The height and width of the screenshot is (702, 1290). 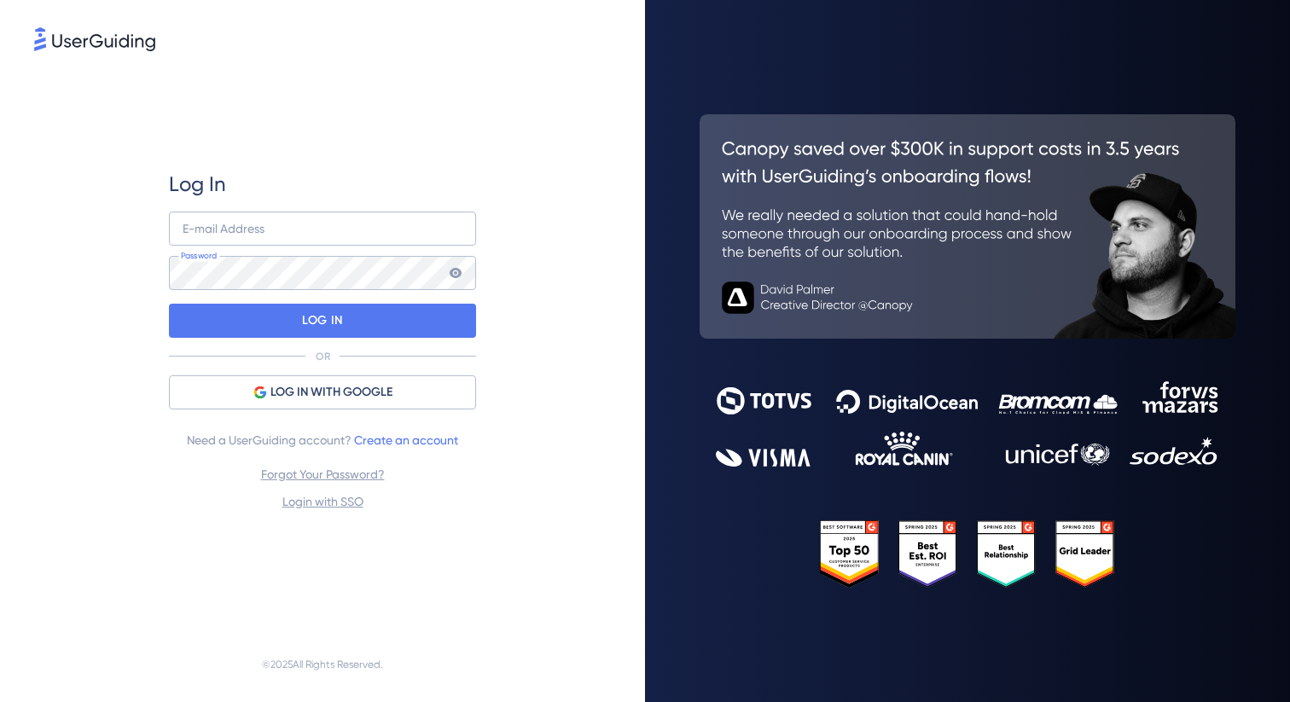 What do you see at coordinates (406, 440) in the screenshot?
I see `a: Create an account` at bounding box center [406, 440].